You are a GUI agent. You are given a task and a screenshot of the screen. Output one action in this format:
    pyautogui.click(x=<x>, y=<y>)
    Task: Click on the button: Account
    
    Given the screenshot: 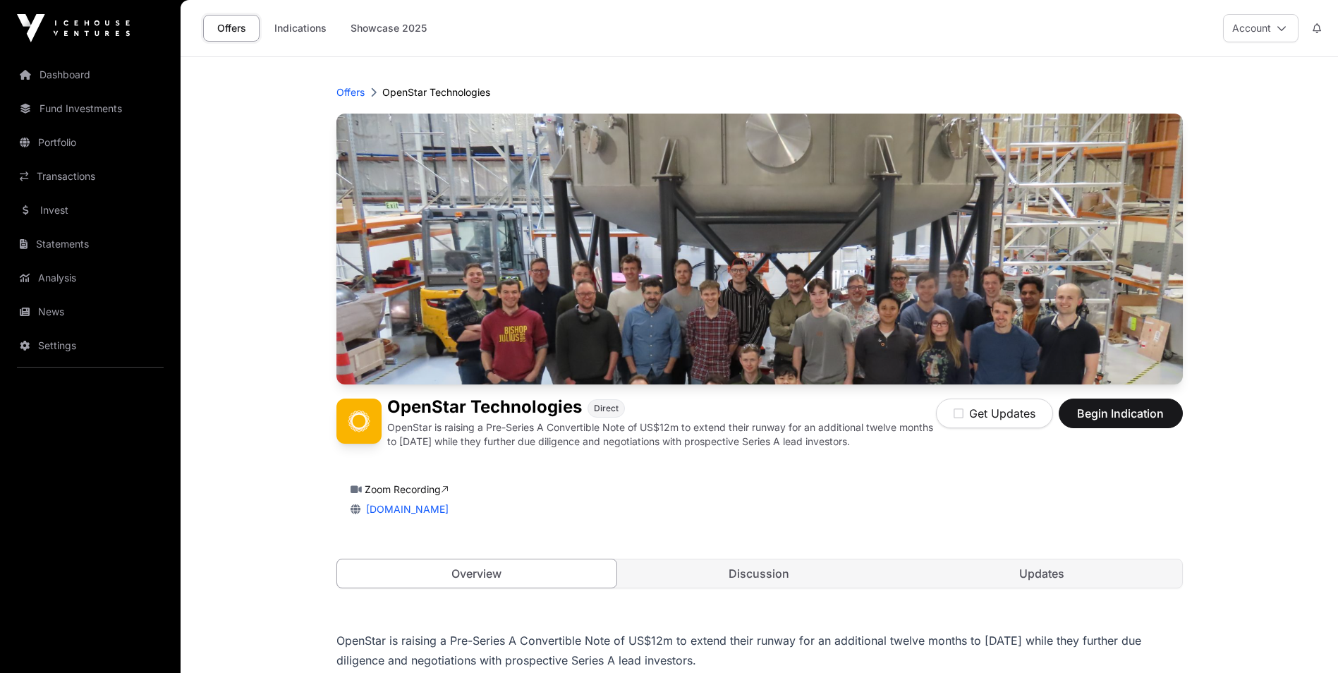 What is the action you would take?
    pyautogui.click(x=1260, y=28)
    